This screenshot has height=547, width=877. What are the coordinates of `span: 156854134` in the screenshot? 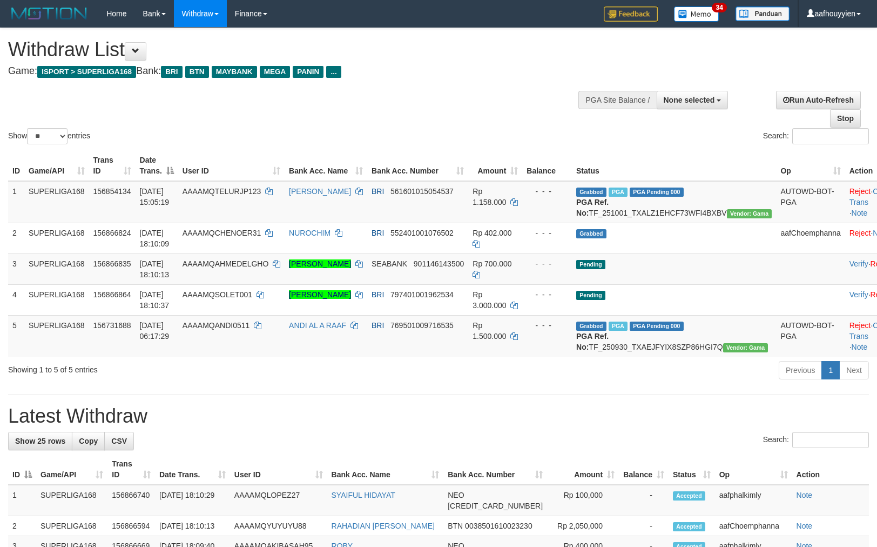 It's located at (112, 191).